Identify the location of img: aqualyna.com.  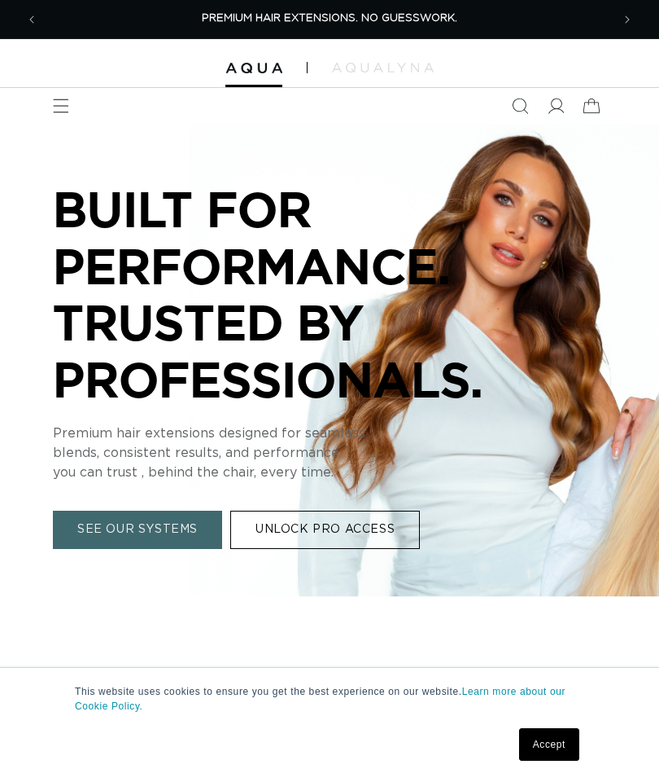
(383, 68).